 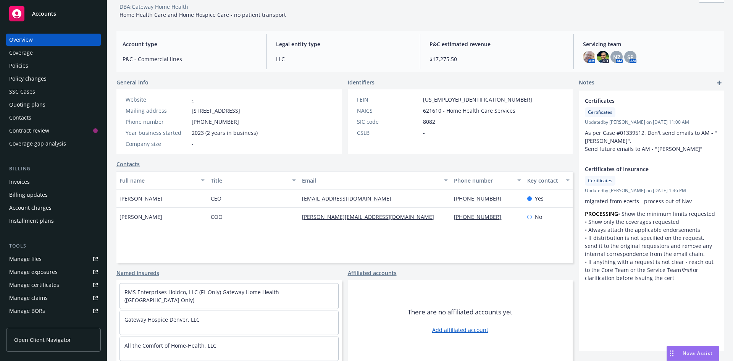 What do you see at coordinates (372, 273) in the screenshot?
I see `a: Affiliated accounts` at bounding box center [372, 273].